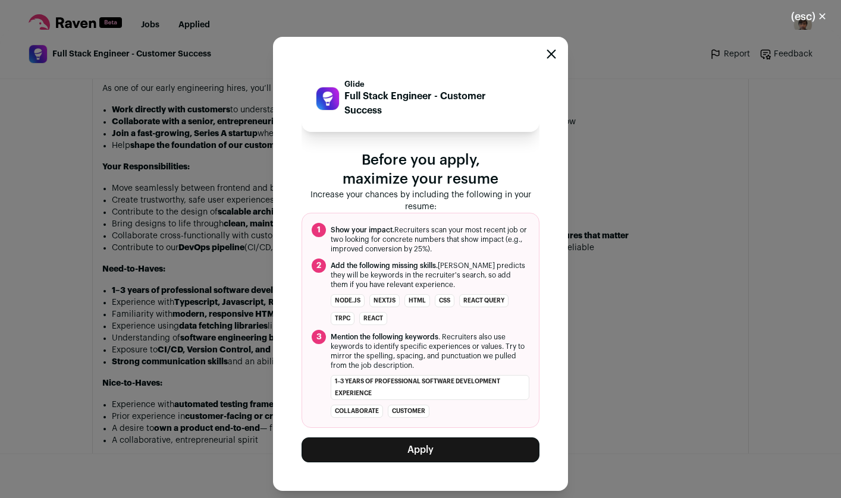 The width and height of the screenshot is (841, 498). What do you see at coordinates (483, 301) in the screenshot?
I see `li: React Query` at bounding box center [483, 301].